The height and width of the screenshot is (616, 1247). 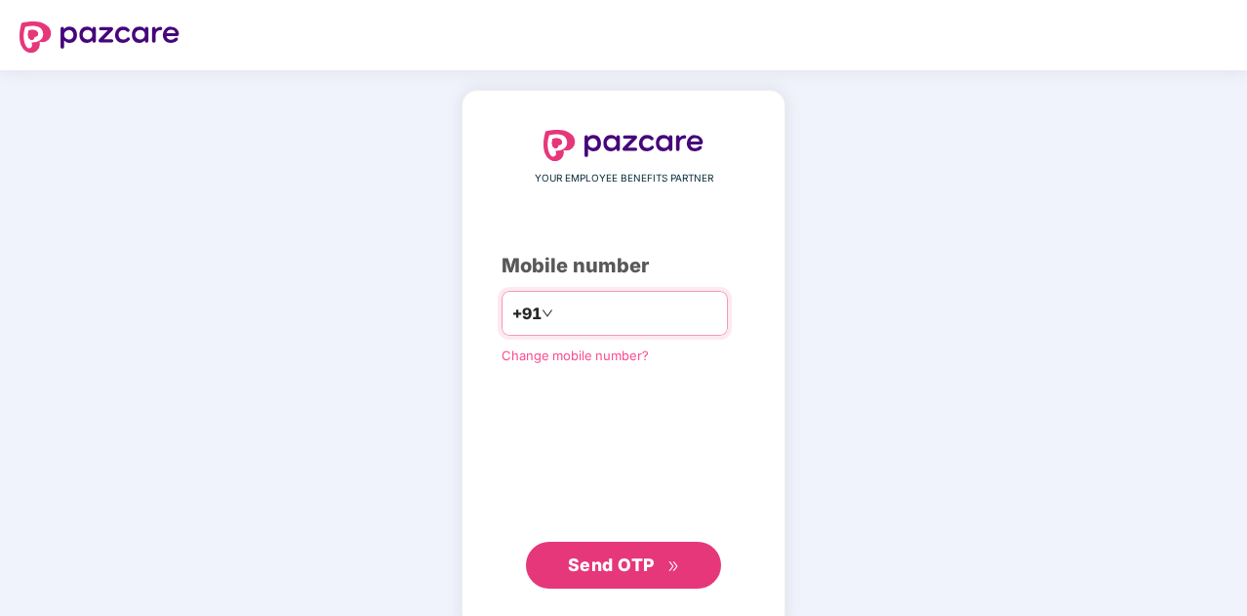 What do you see at coordinates (575, 355) in the screenshot?
I see `a: Change mobile number?` at bounding box center [575, 355].